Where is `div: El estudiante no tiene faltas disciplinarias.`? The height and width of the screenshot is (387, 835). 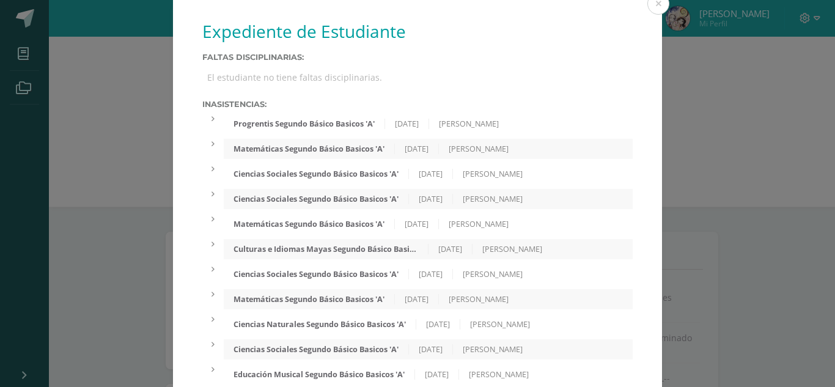
div: El estudiante no tiene faltas disciplinarias. is located at coordinates (417, 77).